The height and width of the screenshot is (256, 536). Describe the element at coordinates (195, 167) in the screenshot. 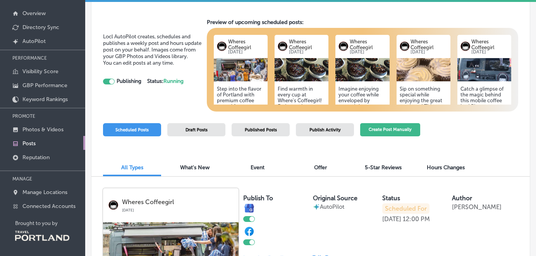

I see `span: What's New` at that location.